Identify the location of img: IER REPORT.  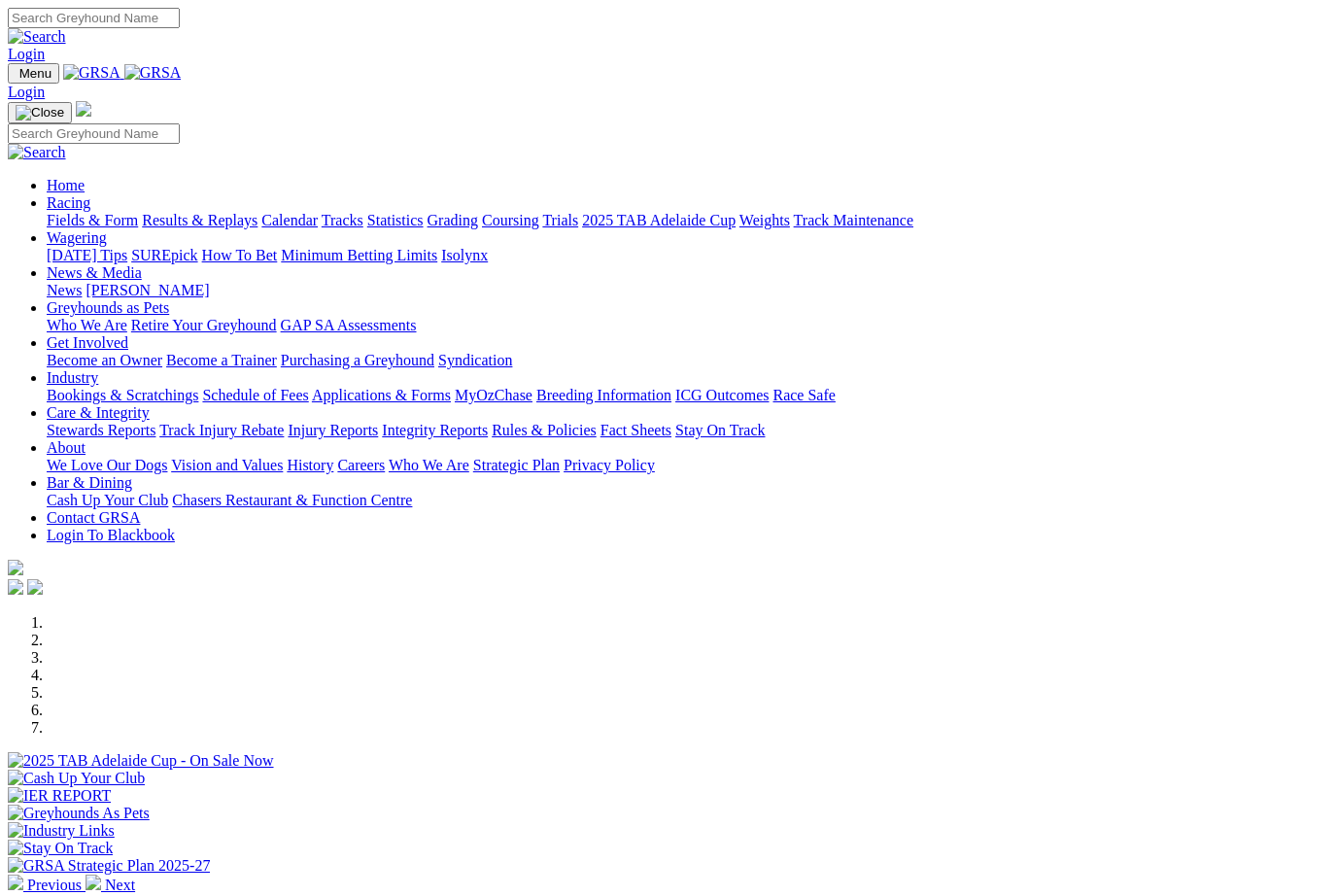
(59, 795).